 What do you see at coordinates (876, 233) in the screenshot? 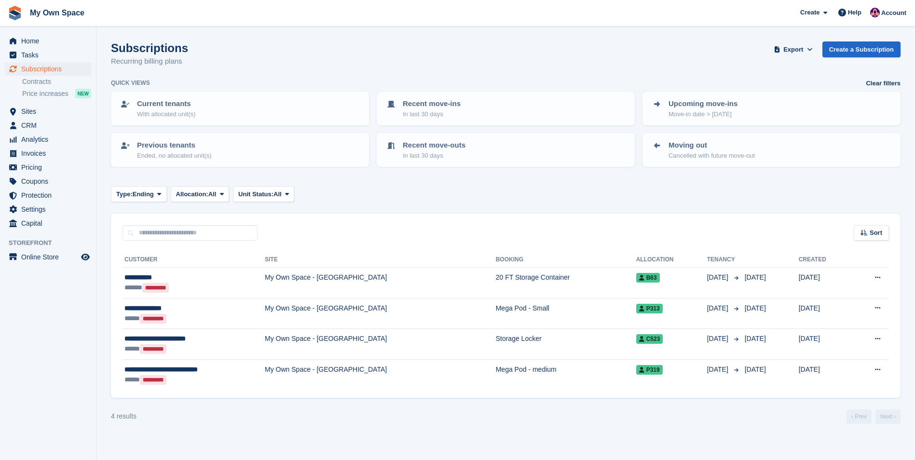
I see `span: Sort` at bounding box center [876, 233].